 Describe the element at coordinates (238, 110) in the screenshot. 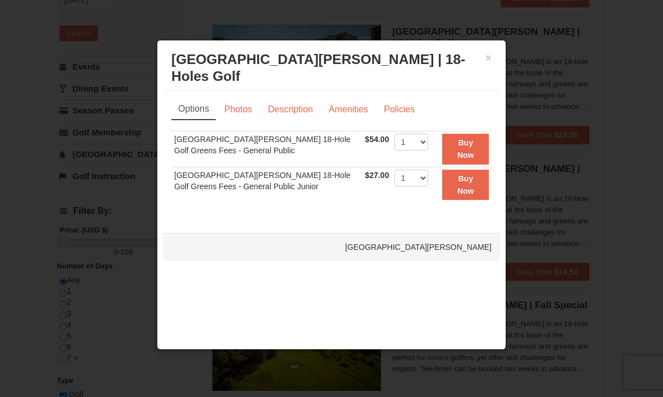

I see `a: Photos` at that location.